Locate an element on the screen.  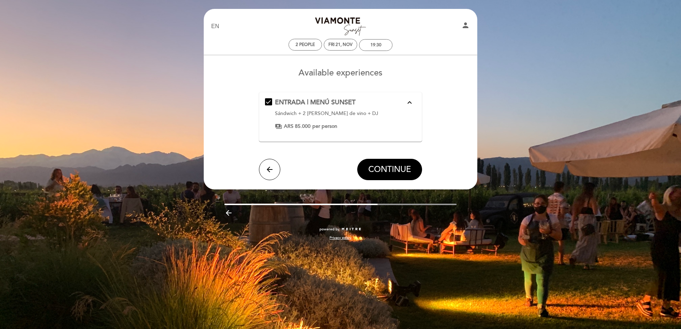
button: CONTINUE is located at coordinates (390, 170).